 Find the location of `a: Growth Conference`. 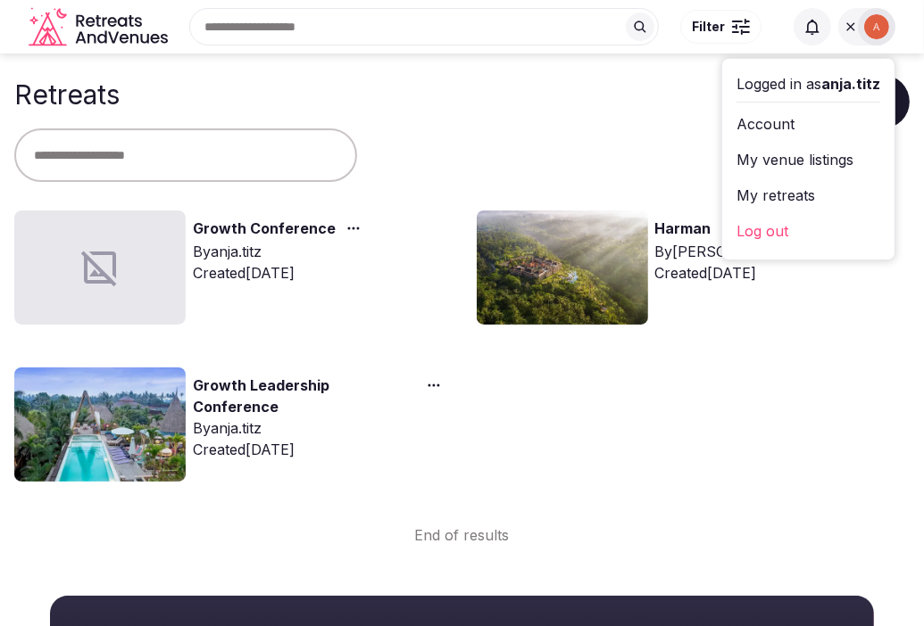

a: Growth Conference is located at coordinates (264, 229).